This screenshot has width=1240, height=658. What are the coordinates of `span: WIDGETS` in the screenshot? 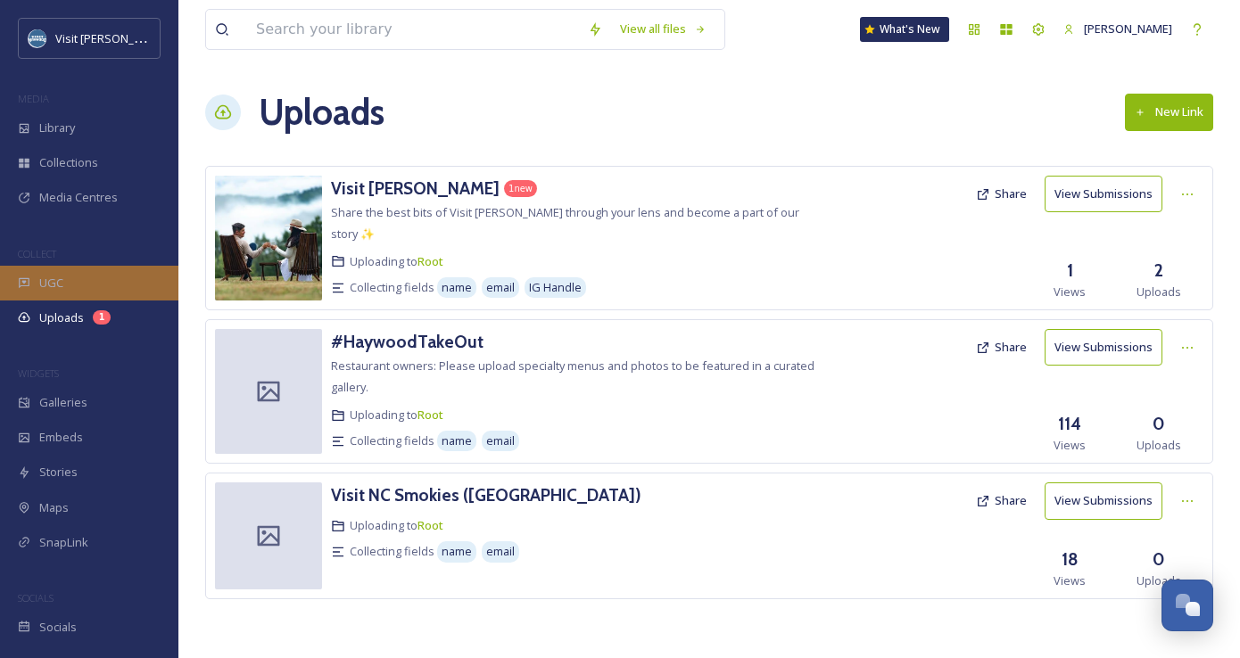 It's located at (38, 373).